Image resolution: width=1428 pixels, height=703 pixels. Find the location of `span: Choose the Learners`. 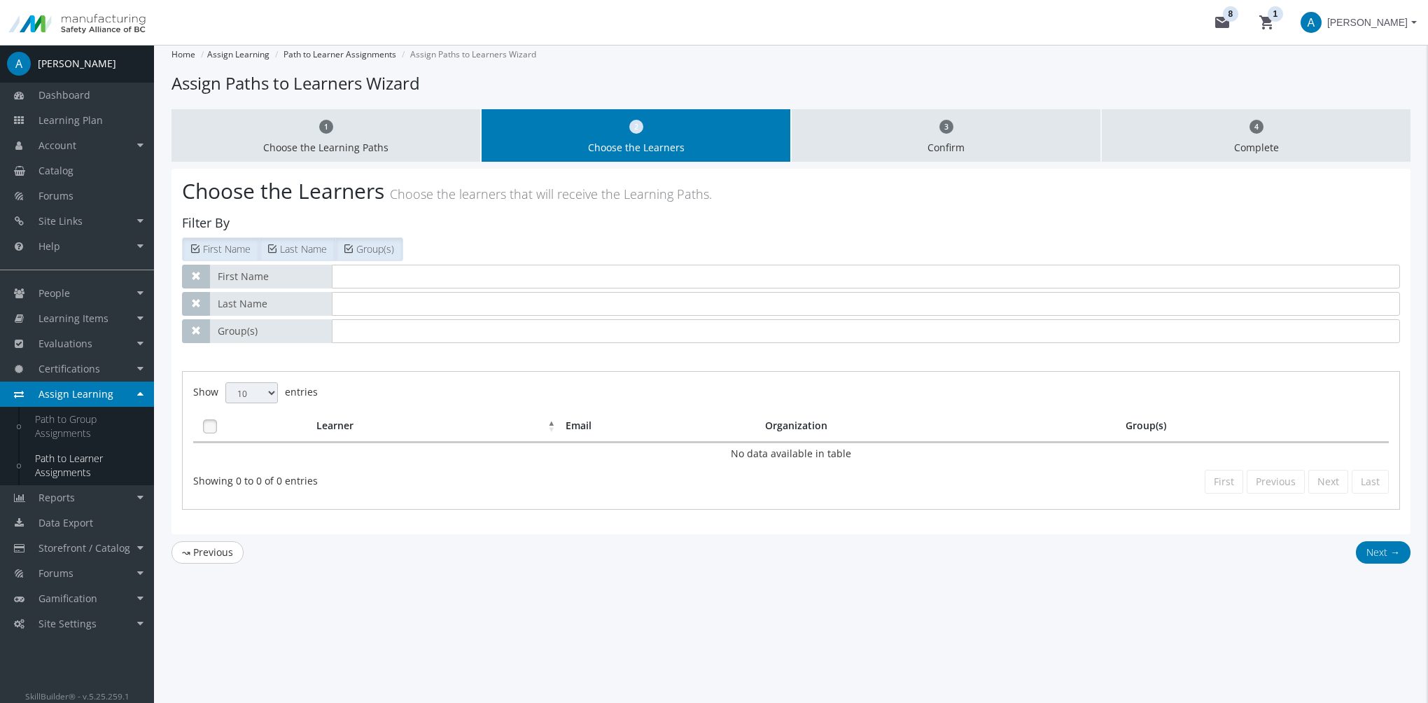

span: Choose the Learners is located at coordinates (283, 190).